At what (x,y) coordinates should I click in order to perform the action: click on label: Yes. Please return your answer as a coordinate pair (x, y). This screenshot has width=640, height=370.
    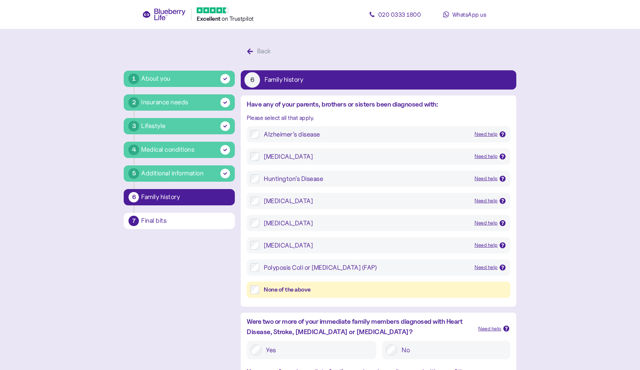
    Looking at the image, I should click on (317, 350).